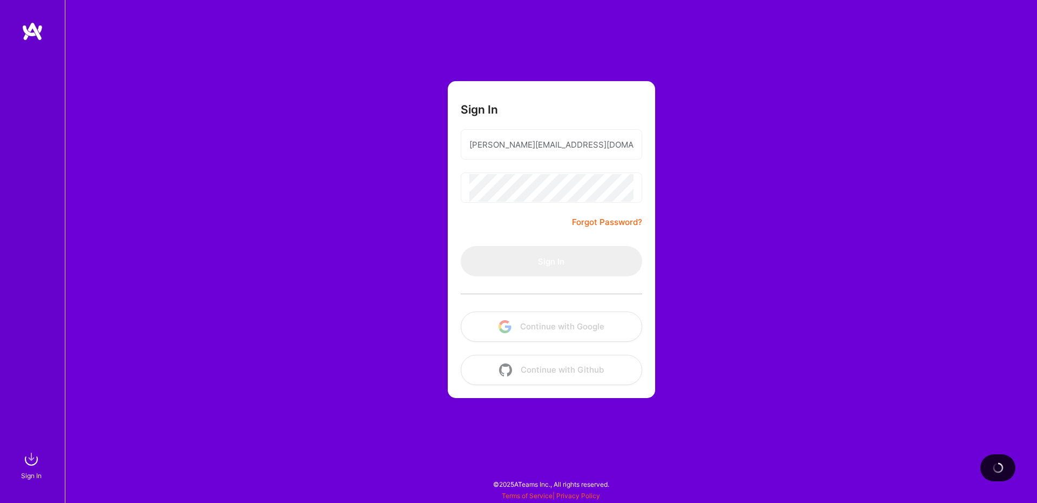  Describe the element at coordinates (479, 109) in the screenshot. I see `h3: Sign In` at that location.